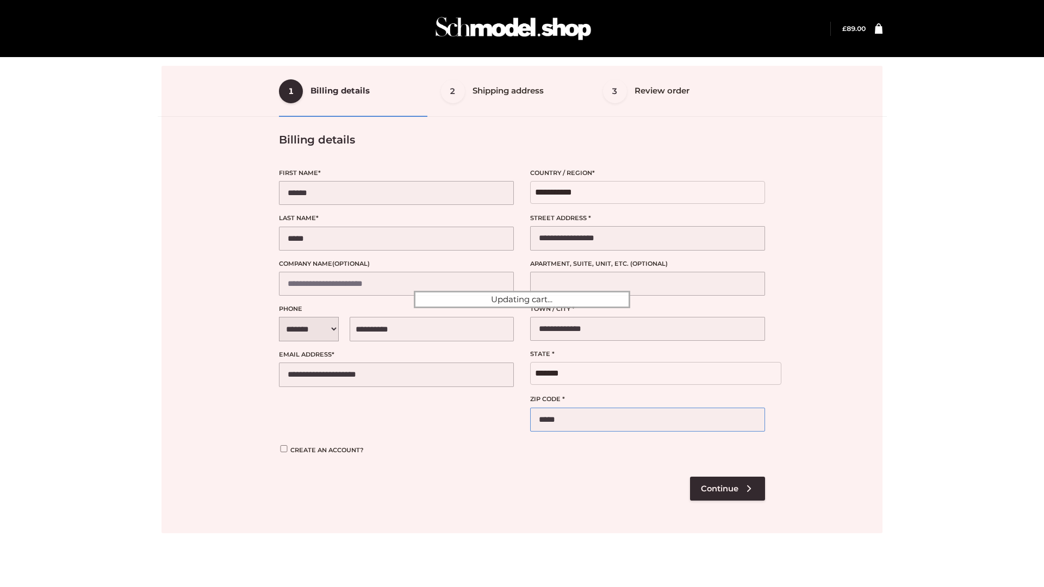  Describe the element at coordinates (854, 28) in the screenshot. I see `bdi: 89.00` at that location.